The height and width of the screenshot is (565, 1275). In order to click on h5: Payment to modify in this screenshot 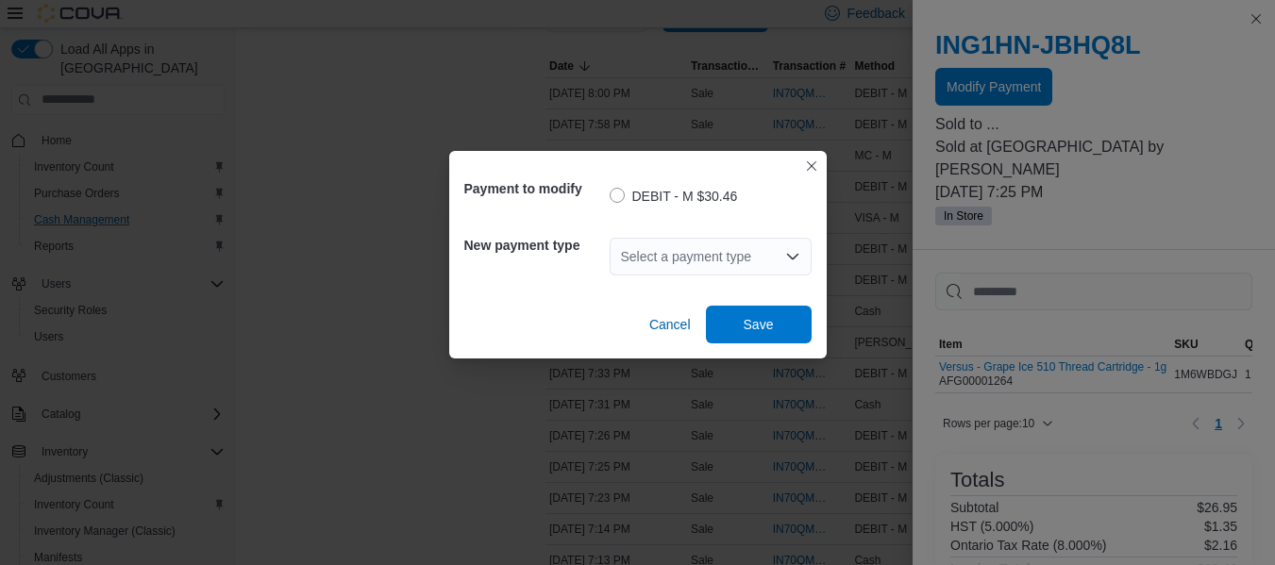, I will do `click(535, 189)`.